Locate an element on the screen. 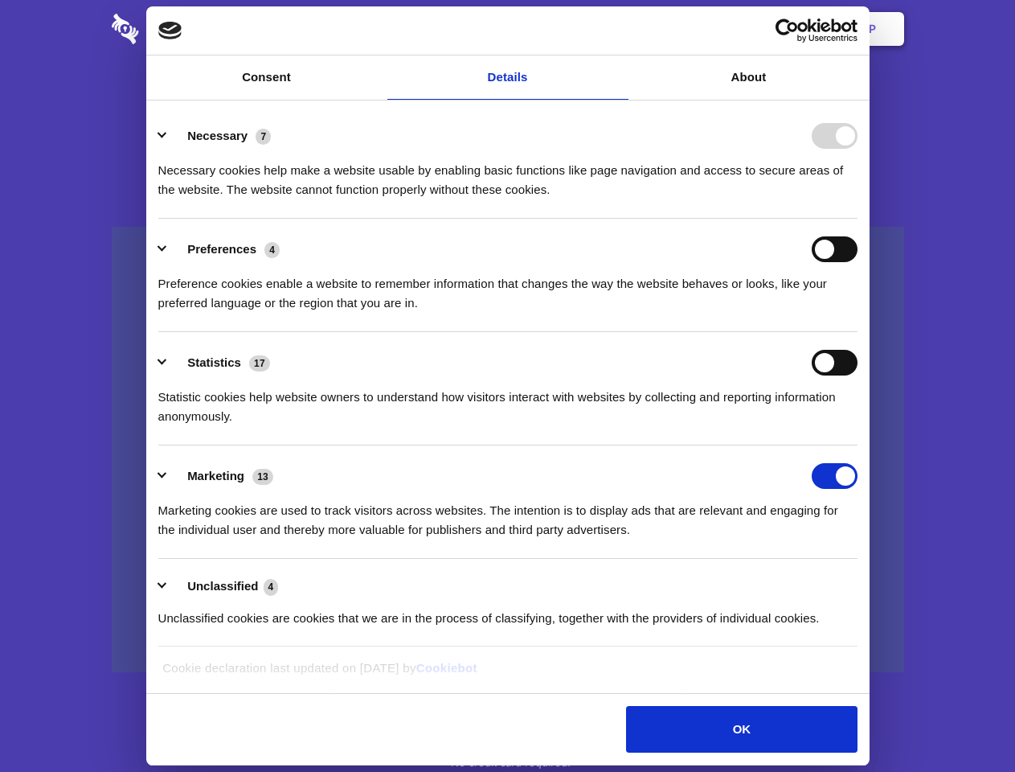  a: Consent is located at coordinates (267, 77).